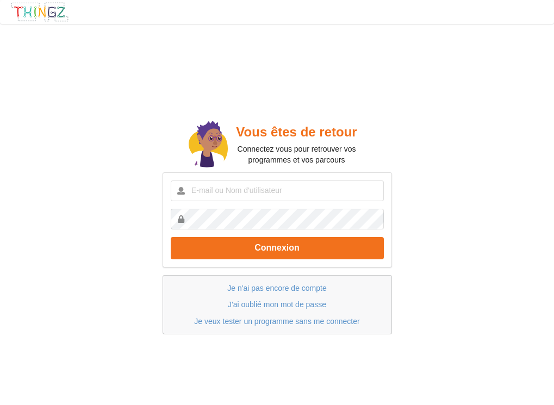 The width and height of the screenshot is (554, 405). I want to click on img: thingz_logo.png, so click(40, 12).